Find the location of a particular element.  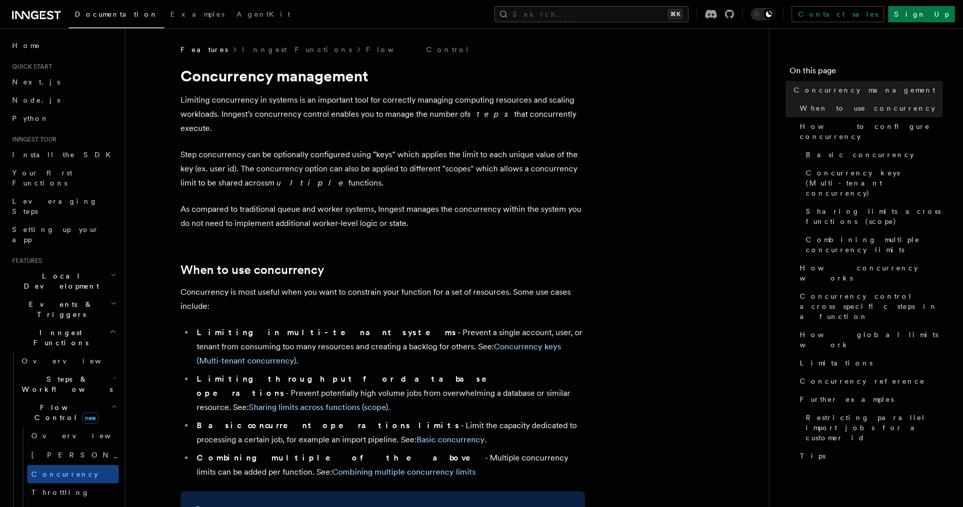

li: - Prevent potentially high volume jobs from overwhelming a database or similar resource. See: . is located at coordinates (389, 393).